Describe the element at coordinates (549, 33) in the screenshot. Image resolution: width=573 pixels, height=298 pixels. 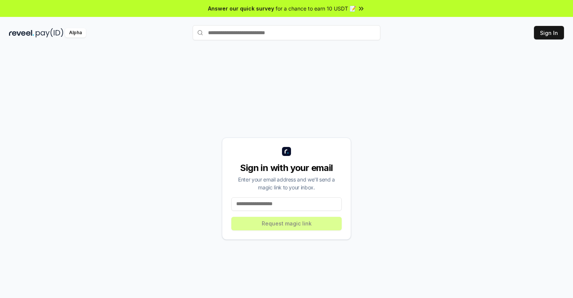
I see `button: Sign In` at that location.